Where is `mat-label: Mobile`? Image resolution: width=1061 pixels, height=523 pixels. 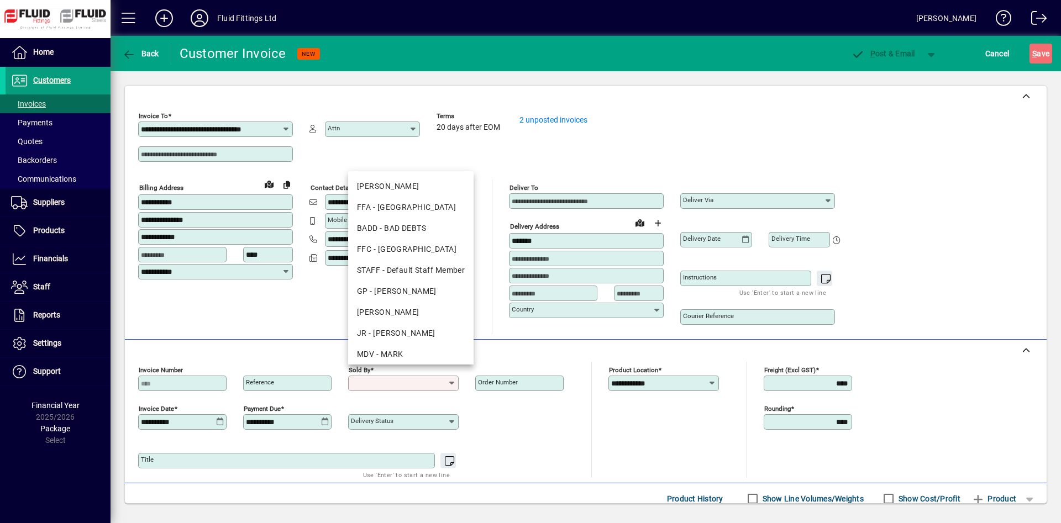 mat-label: Mobile is located at coordinates (337, 220).